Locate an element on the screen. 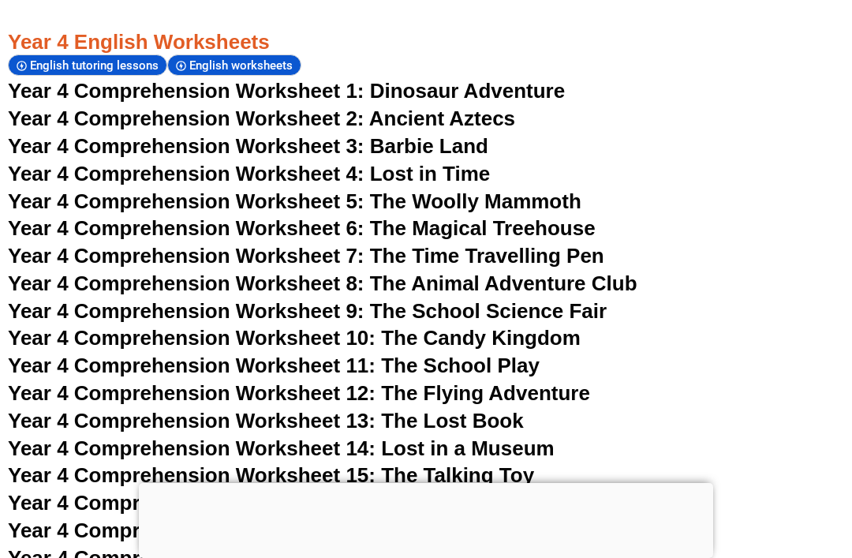 This screenshot has width=852, height=558. span: English tutoring lessons is located at coordinates (96, 65).